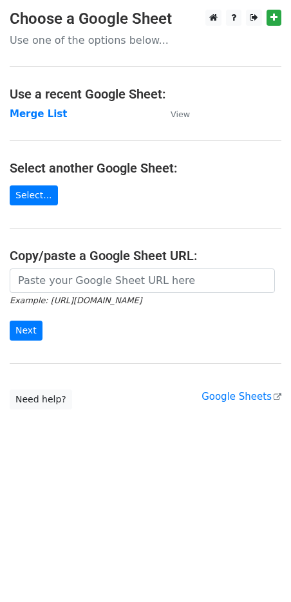 The image size is (291, 602). I want to click on a: View, so click(174, 114).